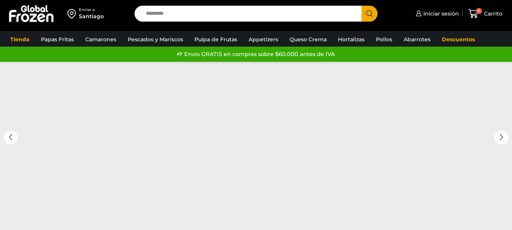 Image resolution: width=512 pixels, height=230 pixels. What do you see at coordinates (73, 14) in the screenshot?
I see `img: address-field-icon.svg` at bounding box center [73, 14].